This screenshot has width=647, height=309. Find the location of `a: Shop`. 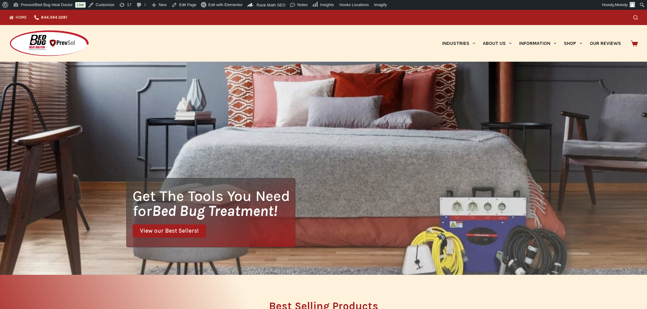

a: Shop is located at coordinates (573, 43).